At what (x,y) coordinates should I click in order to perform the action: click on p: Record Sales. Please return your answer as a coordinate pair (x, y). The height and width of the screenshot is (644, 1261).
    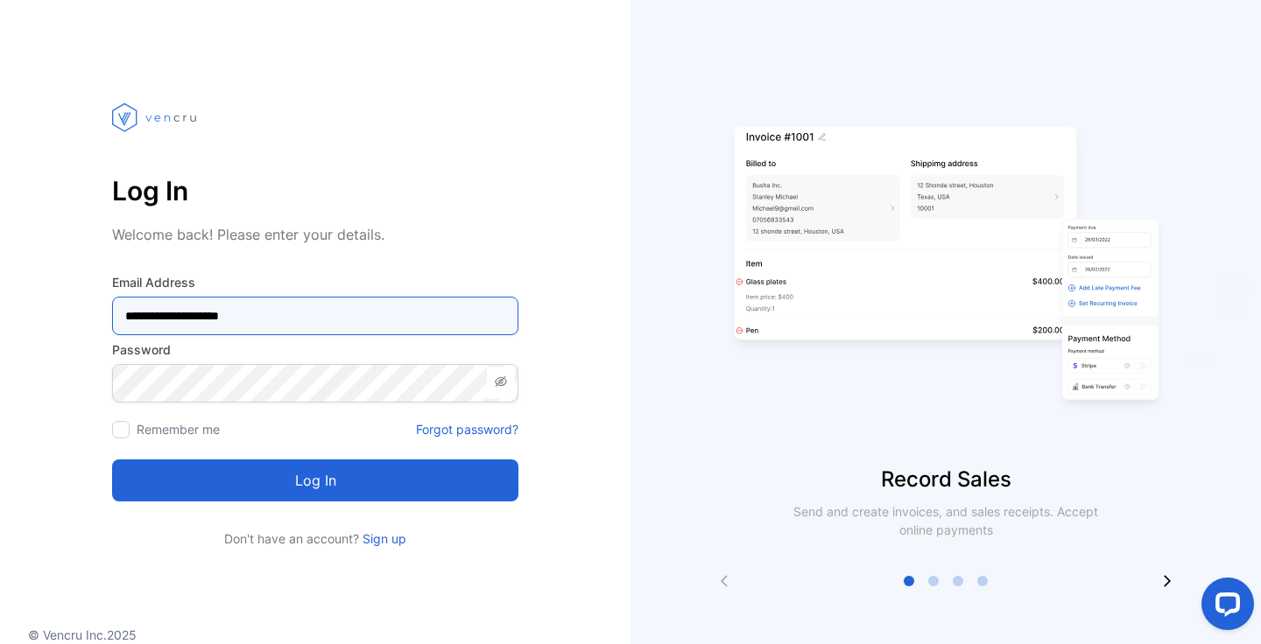
    Looking at the image, I should click on (946, 480).